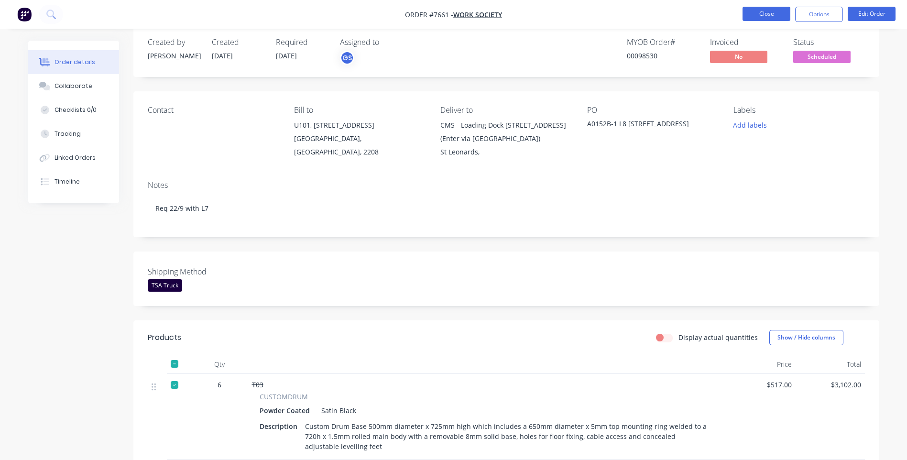 The height and width of the screenshot is (460, 907). Describe the element at coordinates (718, 337) in the screenshot. I see `label: Display actual quantities` at that location.